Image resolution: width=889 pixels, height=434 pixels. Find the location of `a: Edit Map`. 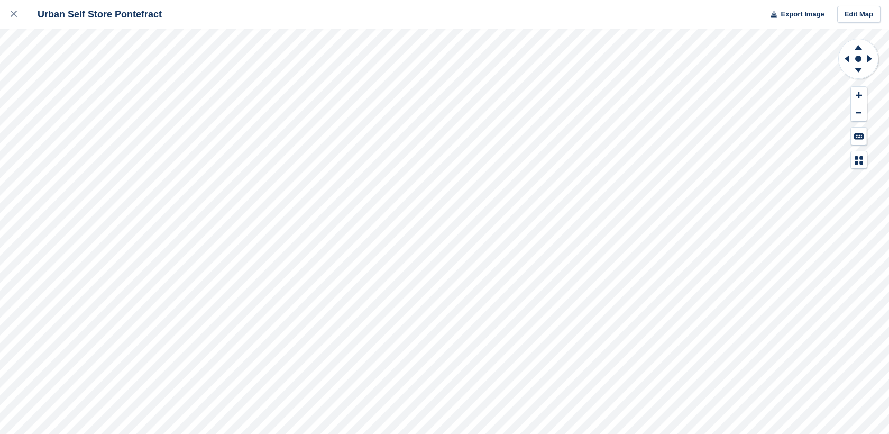

a: Edit Map is located at coordinates (859, 14).